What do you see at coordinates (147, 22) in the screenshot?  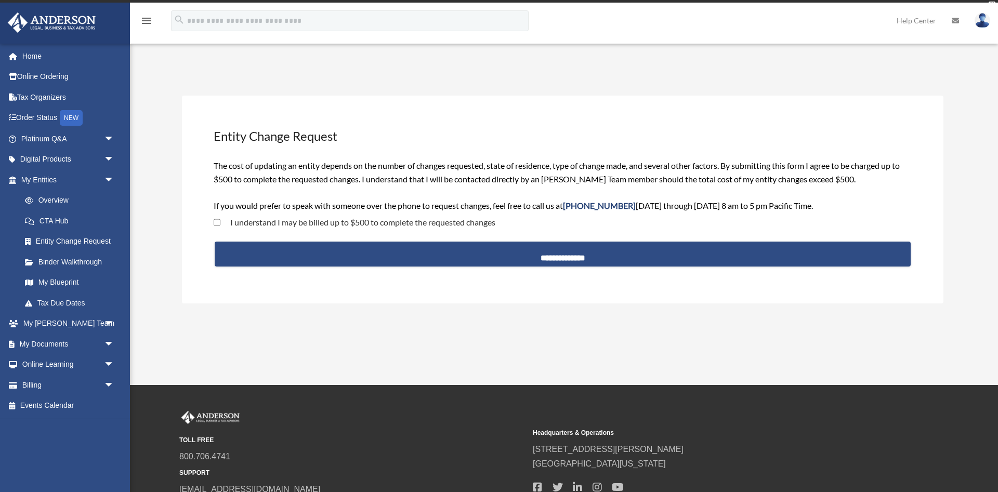 I see `a: menu` at bounding box center [147, 22].